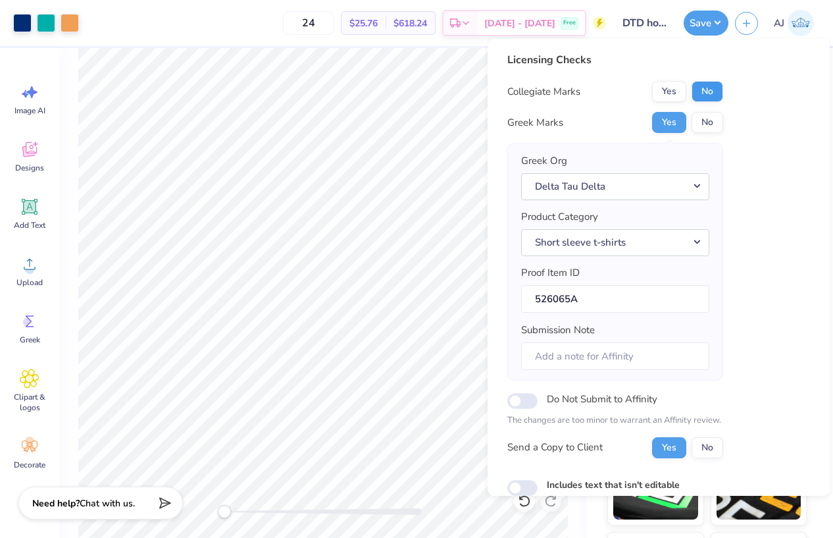 This screenshot has height=538, width=833. I want to click on span: Free, so click(569, 23).